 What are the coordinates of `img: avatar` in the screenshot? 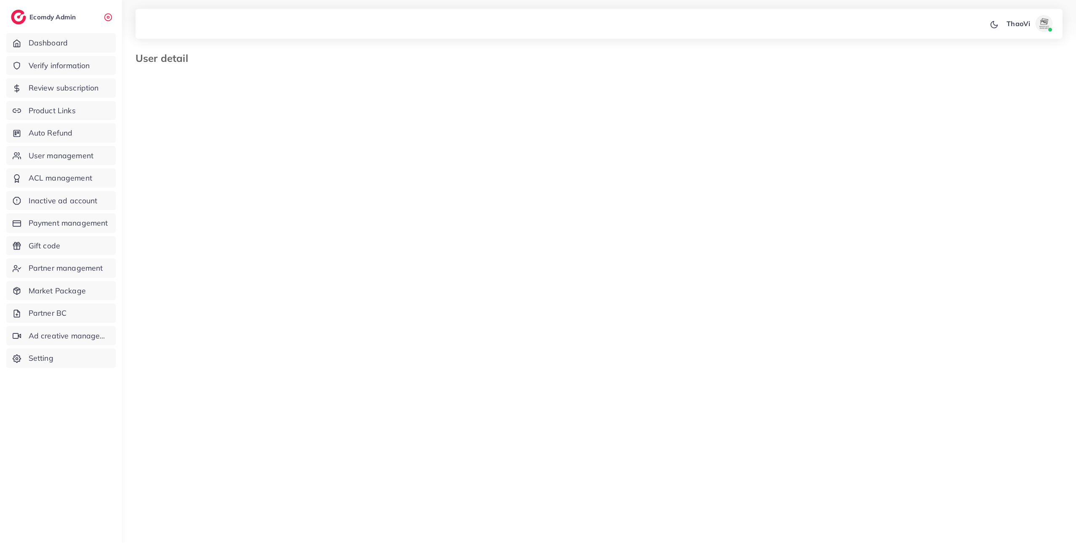 It's located at (1044, 24).